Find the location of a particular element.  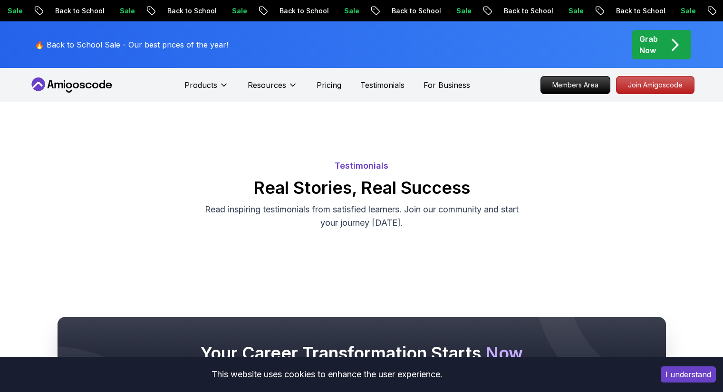

button: Accept cookies is located at coordinates (688, 374).